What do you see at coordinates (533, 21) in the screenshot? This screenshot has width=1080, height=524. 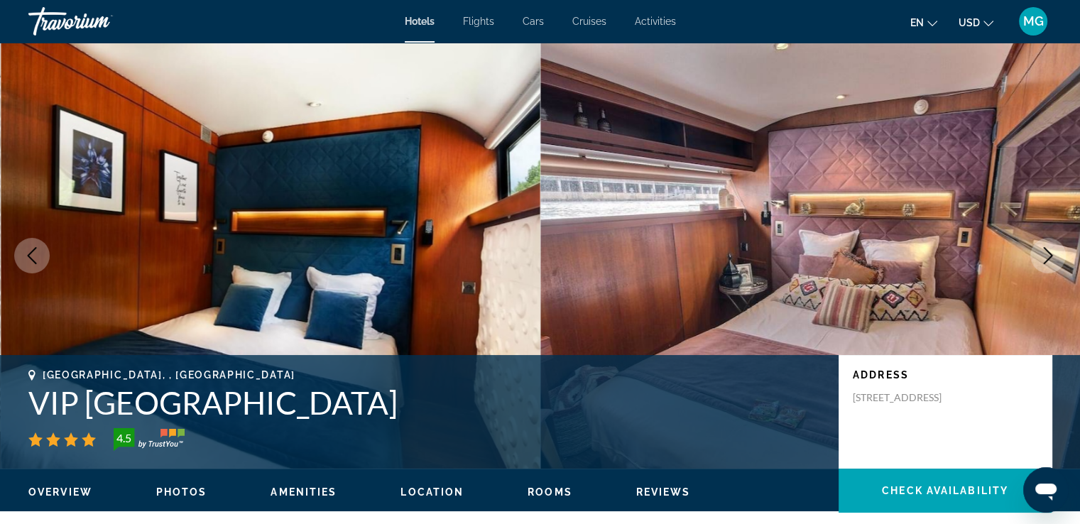 I see `a: Cars` at bounding box center [533, 21].